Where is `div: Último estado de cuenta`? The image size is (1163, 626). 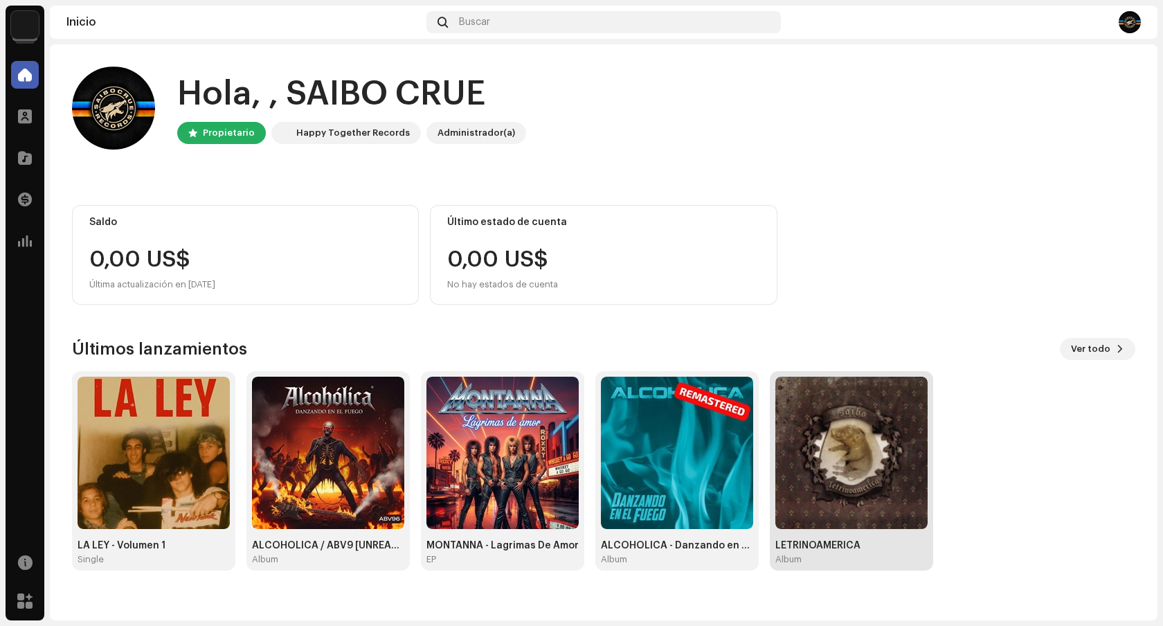 div: Último estado de cuenta is located at coordinates (603, 222).